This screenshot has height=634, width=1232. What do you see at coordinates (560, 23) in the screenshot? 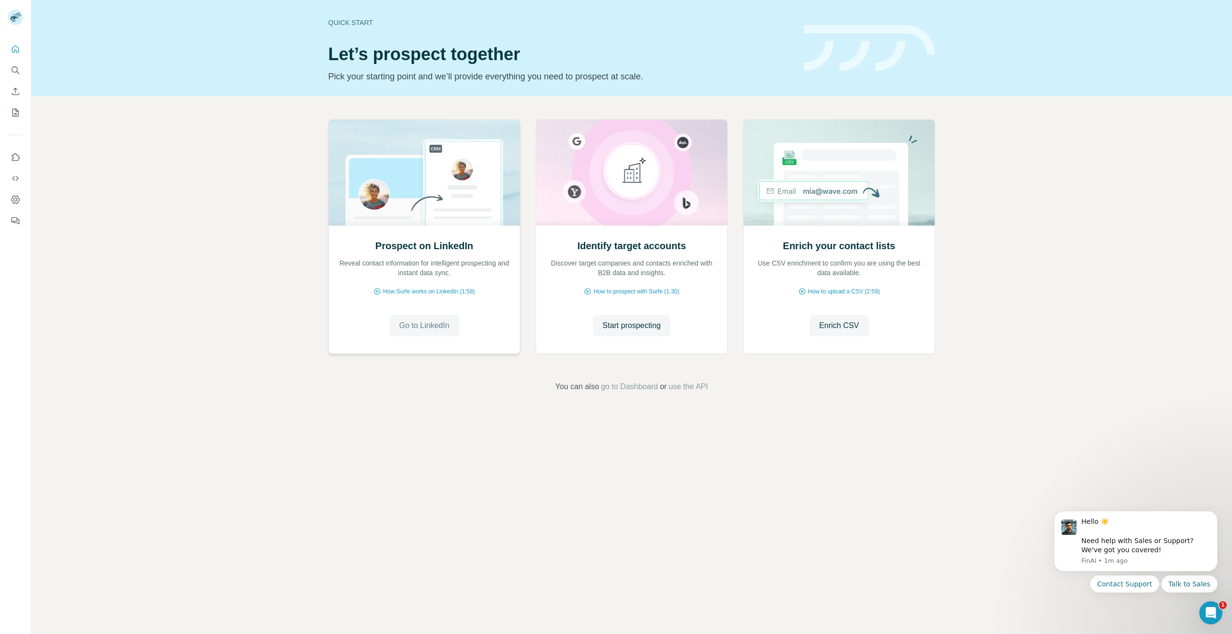
I see `div: Quick start` at bounding box center [560, 23].